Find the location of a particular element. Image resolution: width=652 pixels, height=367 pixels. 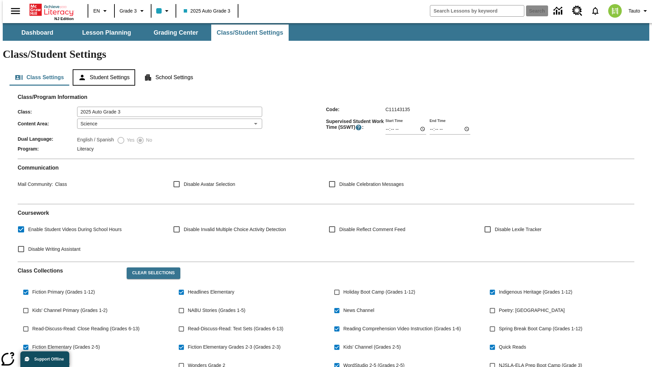

span: Literacy is located at coordinates (85, 149).